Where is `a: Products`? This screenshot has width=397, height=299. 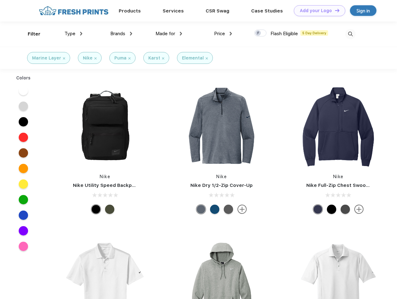
a: Products is located at coordinates (130, 11).